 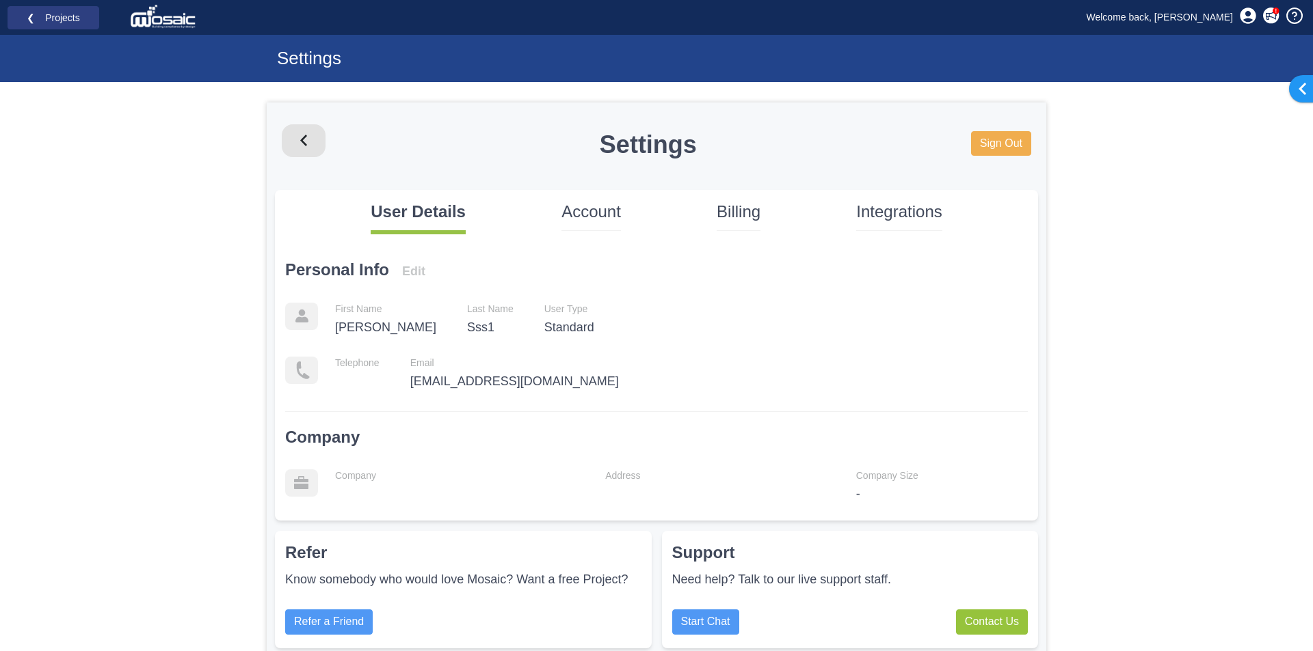 What do you see at coordinates (463, 580) in the screenshot?
I see `p: Know somebody who would love Mosaic? Want a free Project?` at bounding box center [463, 580].